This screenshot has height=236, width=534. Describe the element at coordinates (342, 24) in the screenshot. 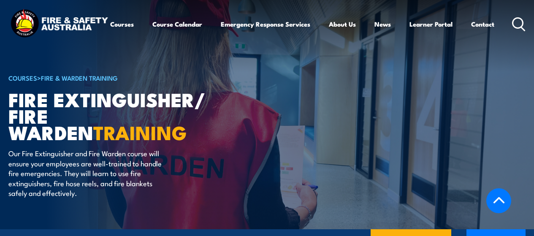

I see `a: About Us` at that location.